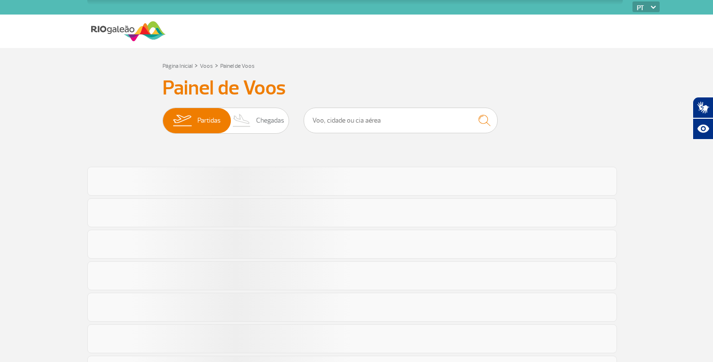 The width and height of the screenshot is (713, 362). I want to click on a: Painel de Voos, so click(237, 66).